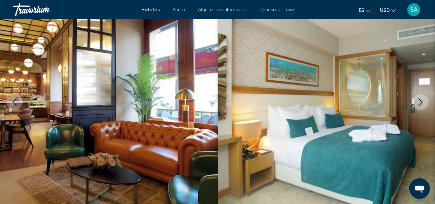 Image resolution: width=435 pixels, height=204 pixels. Describe the element at coordinates (179, 10) in the screenshot. I see `a: Aéreo` at that location.